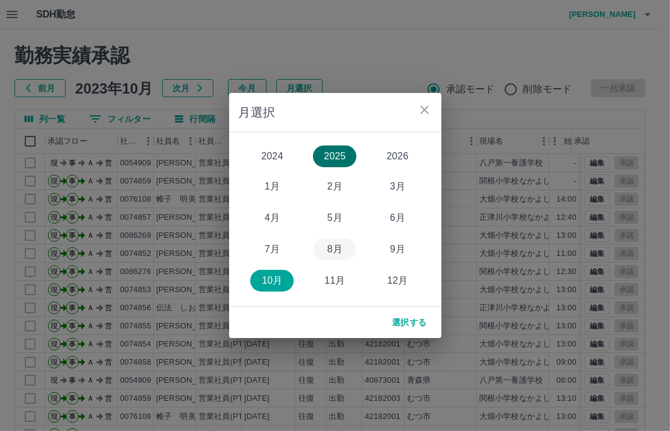  Describe the element at coordinates (335, 281) in the screenshot. I see `button: 11月` at that location.